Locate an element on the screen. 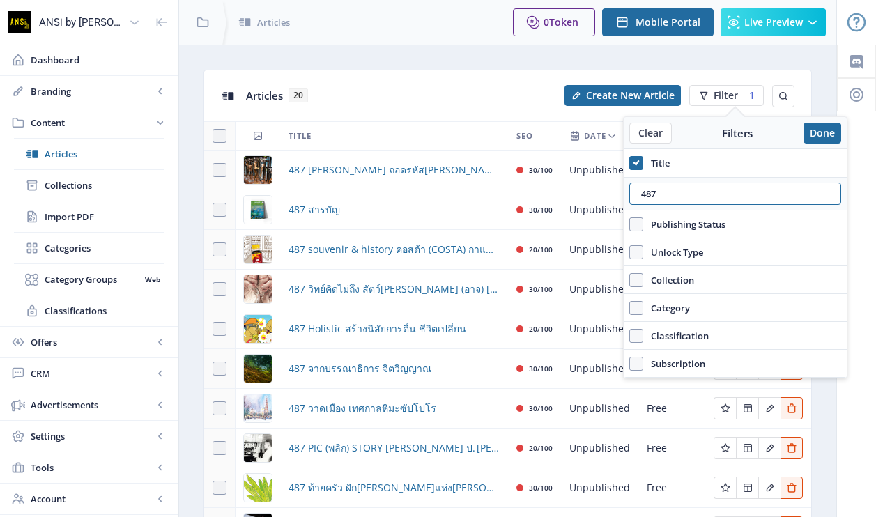 The height and width of the screenshot is (517, 876). span: Offers is located at coordinates (92, 342).